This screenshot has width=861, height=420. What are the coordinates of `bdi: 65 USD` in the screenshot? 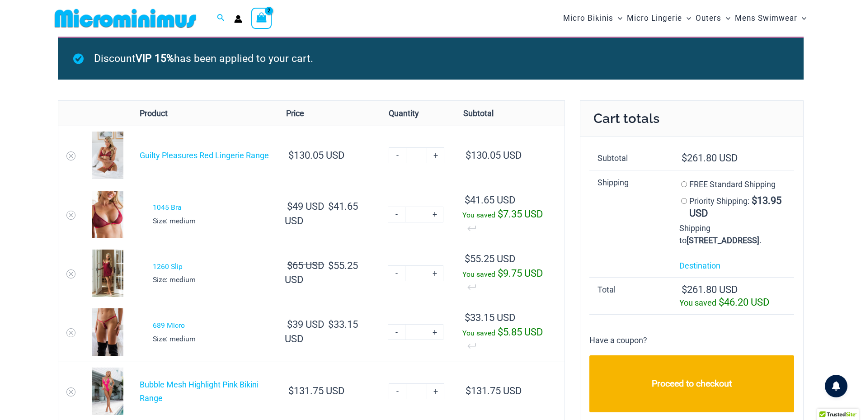 It's located at (305, 265).